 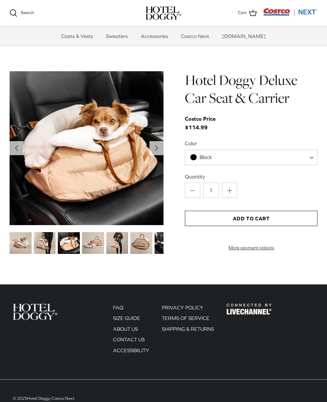 I want to click on a: ACCESSIBILITY, so click(x=131, y=350).